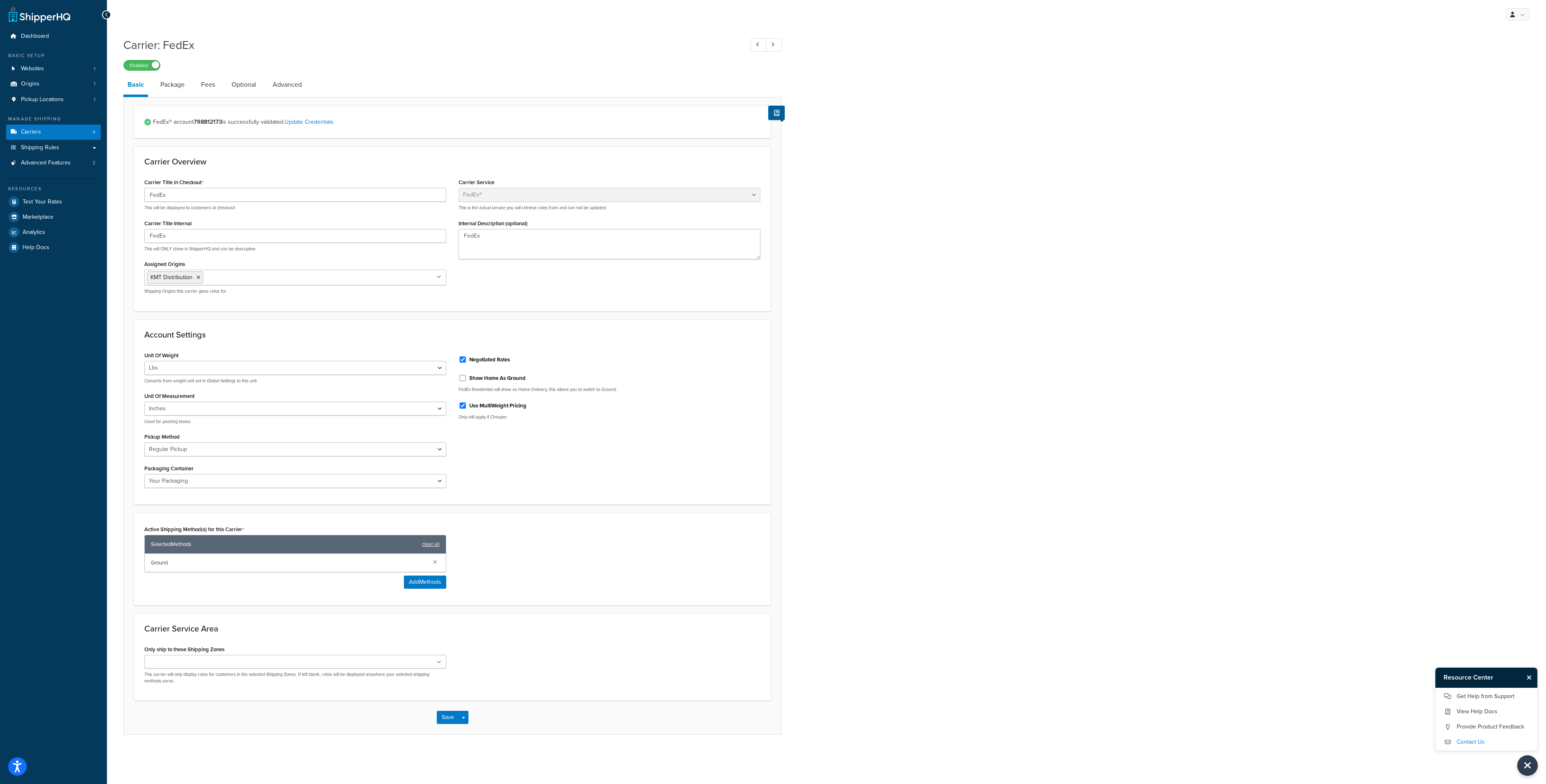 The height and width of the screenshot is (784, 1546). What do you see at coordinates (244, 85) in the screenshot?
I see `a: Optional` at bounding box center [244, 85].